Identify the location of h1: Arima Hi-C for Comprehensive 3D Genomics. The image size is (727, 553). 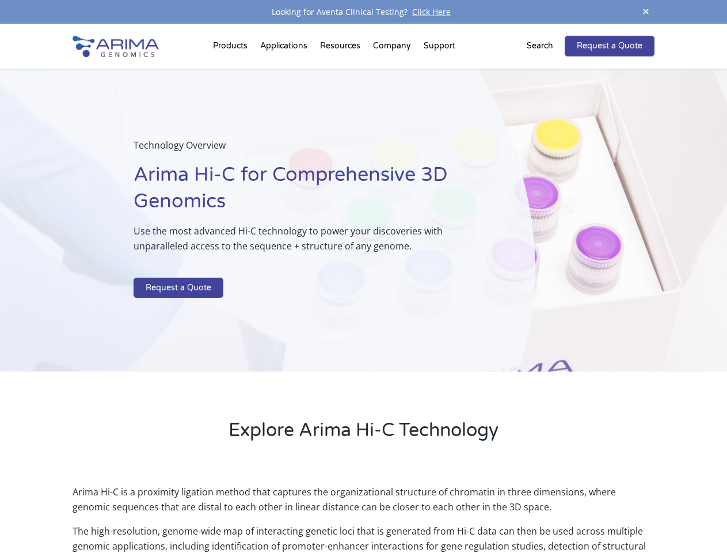
(305, 192).